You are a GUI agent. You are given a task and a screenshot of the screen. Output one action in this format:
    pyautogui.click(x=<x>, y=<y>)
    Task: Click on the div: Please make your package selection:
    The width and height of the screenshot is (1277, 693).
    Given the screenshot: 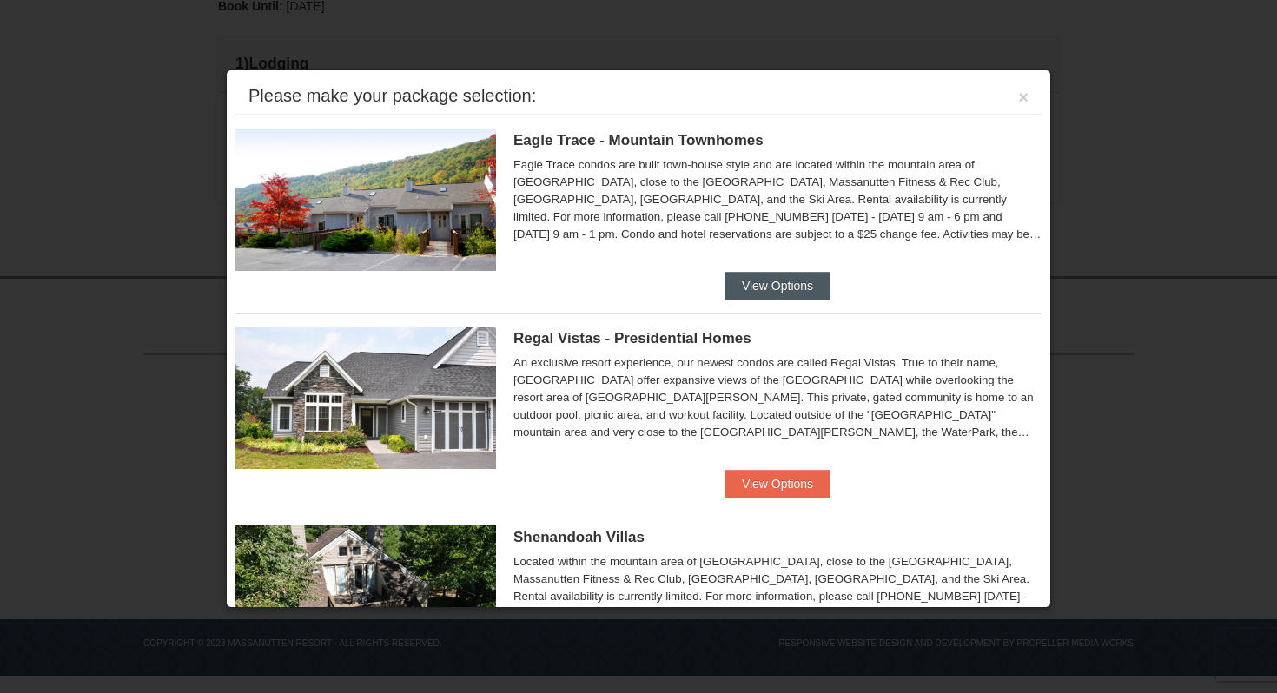 What is the action you would take?
    pyautogui.click(x=392, y=96)
    